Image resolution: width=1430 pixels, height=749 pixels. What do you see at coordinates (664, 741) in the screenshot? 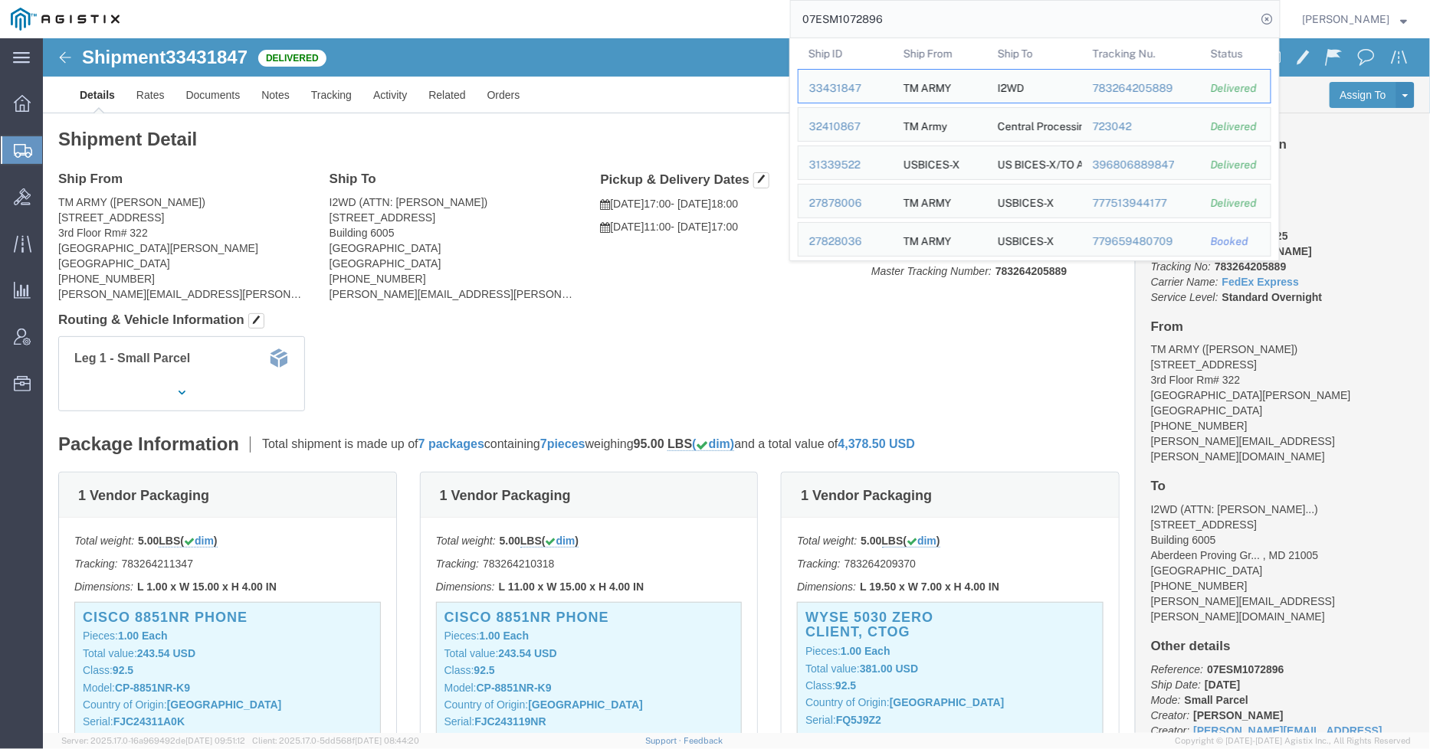
I see `a: Support` at bounding box center [664, 741].